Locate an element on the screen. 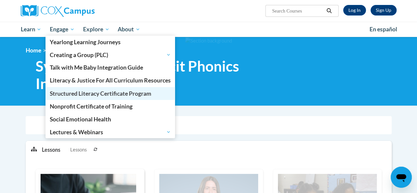  p: Lessons is located at coordinates (51, 150).